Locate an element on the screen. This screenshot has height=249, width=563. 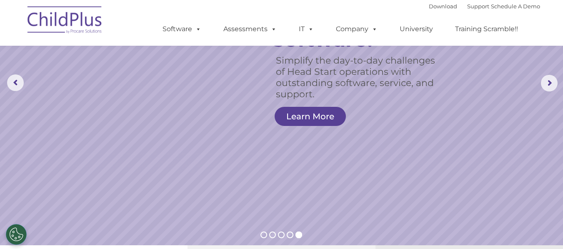
span: Phone number is located at coordinates (133, 92).